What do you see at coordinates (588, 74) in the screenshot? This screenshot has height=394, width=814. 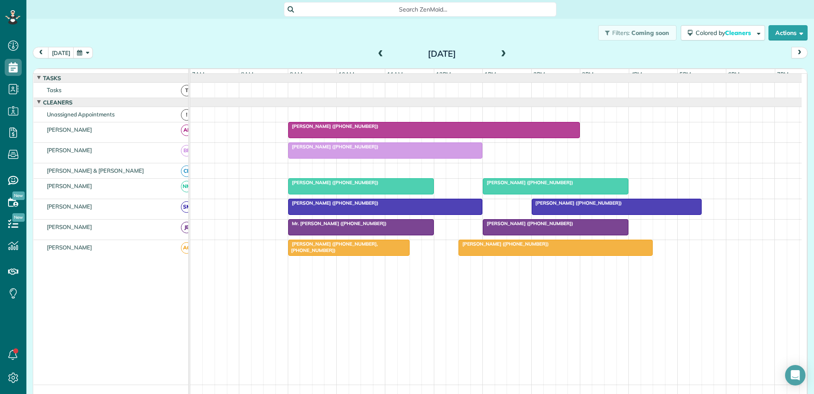 I see `span: 3pm` at bounding box center [588, 74].